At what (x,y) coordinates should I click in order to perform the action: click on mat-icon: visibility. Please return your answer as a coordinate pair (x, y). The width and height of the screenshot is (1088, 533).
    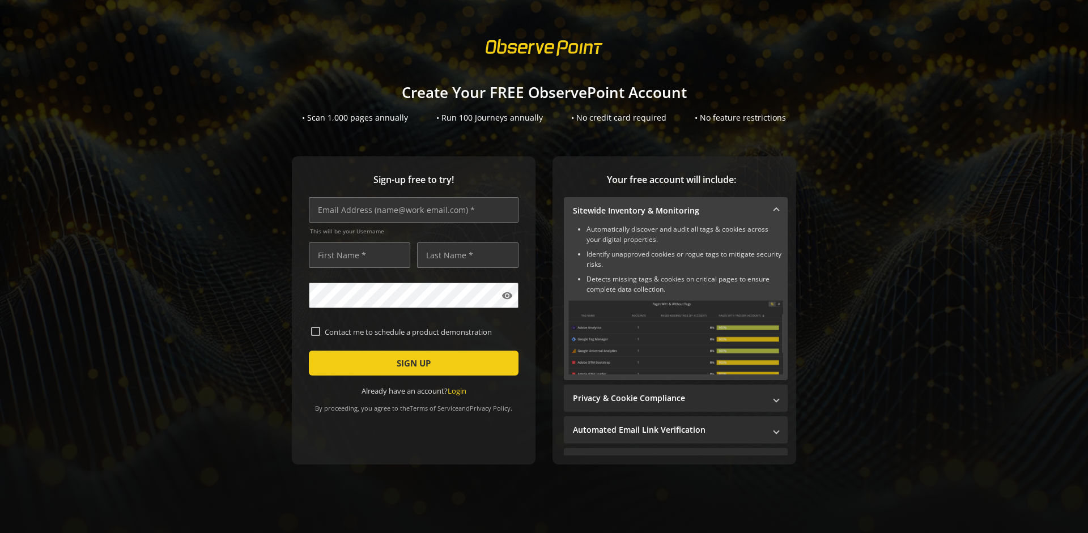
    Looking at the image, I should click on (507, 296).